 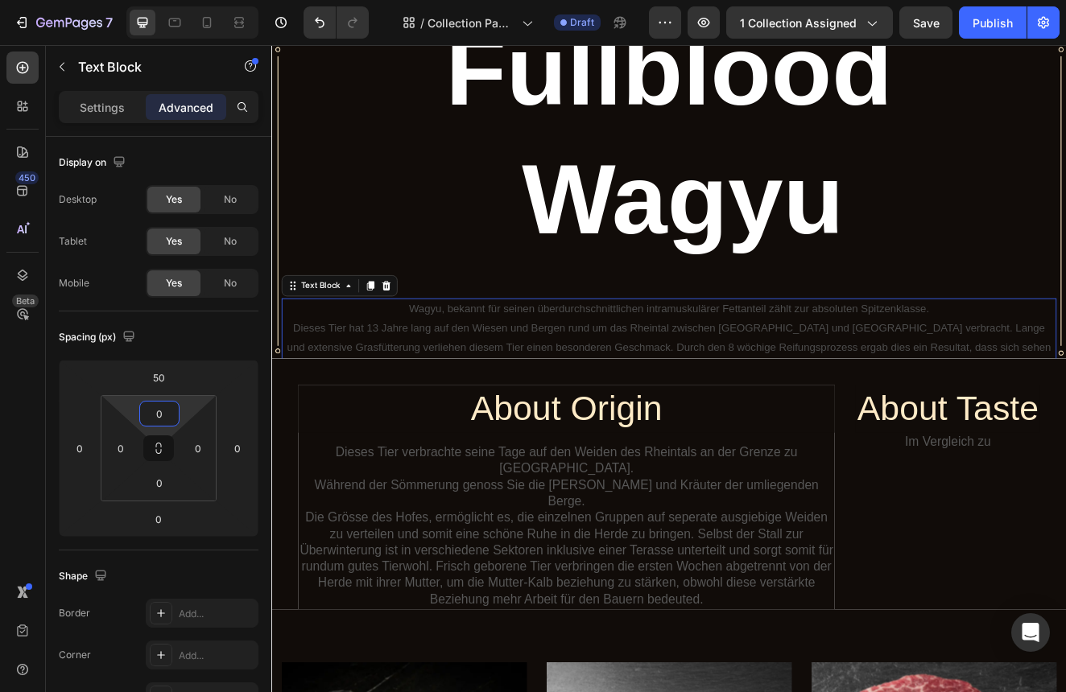 I want to click on span: Save, so click(x=926, y=23).